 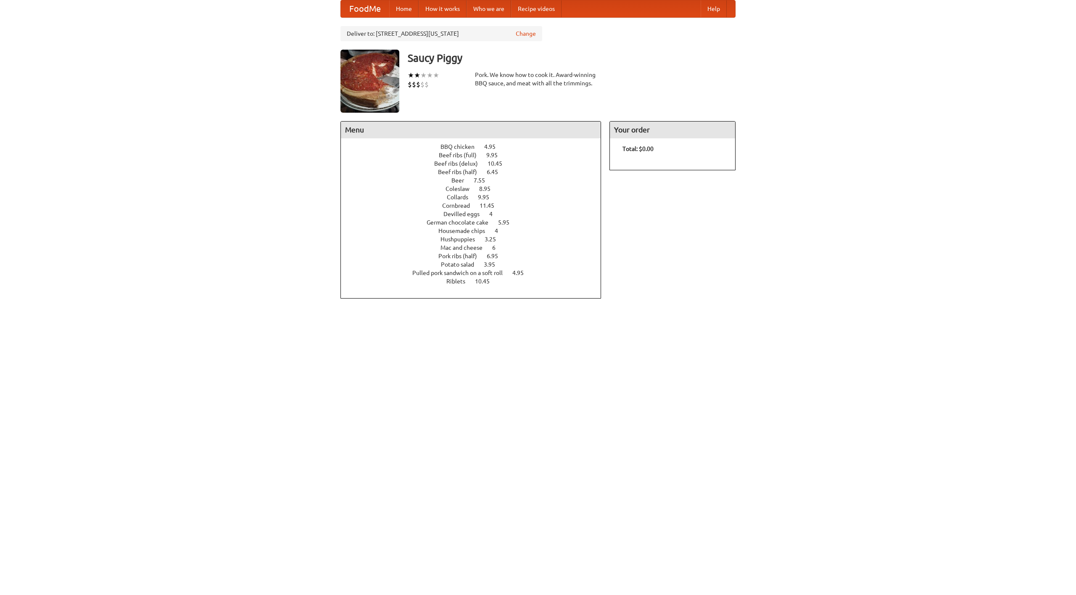 I want to click on a: How it works, so click(x=443, y=9).